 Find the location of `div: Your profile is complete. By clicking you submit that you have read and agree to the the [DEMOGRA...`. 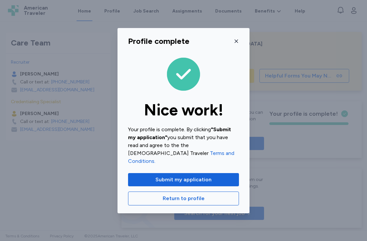

div: Your profile is complete. By clicking you submit that you have read and agree to the the [DEMOGRA... is located at coordinates (183, 145).